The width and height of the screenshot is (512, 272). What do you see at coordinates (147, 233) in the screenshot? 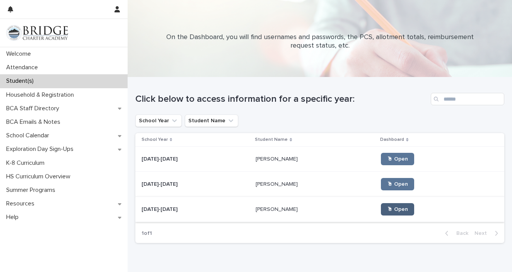
I see `p: 1 of 1` at bounding box center [147, 233].